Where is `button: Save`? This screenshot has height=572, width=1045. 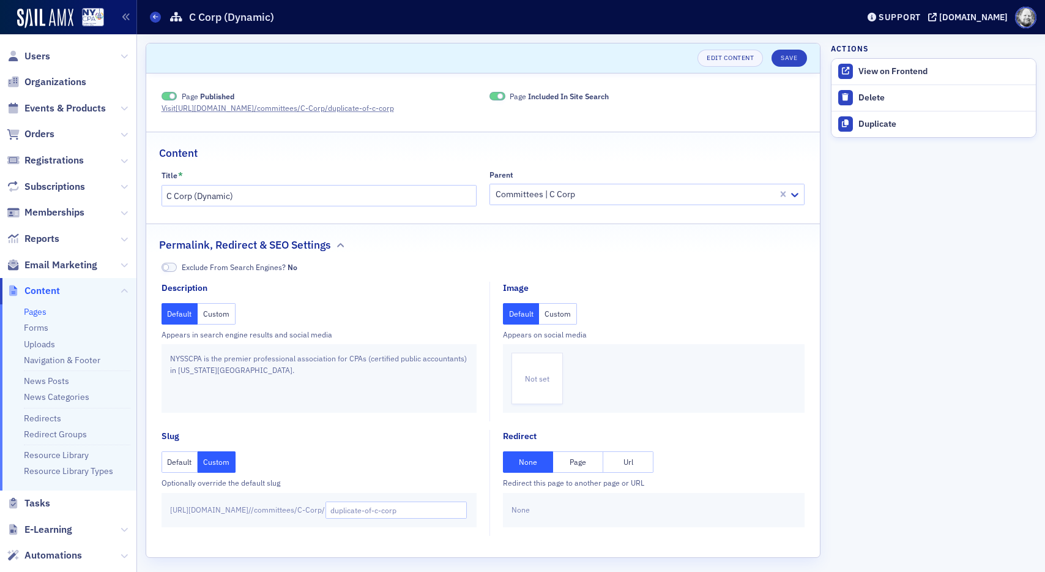 button: Save is located at coordinates (789, 58).